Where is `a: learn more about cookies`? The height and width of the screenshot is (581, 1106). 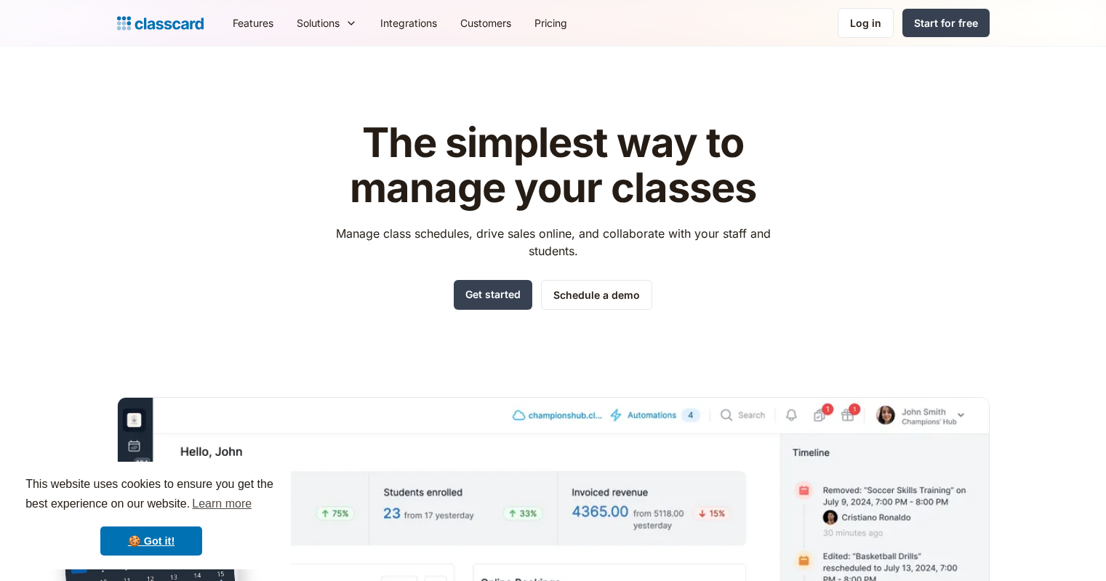 a: learn more about cookies is located at coordinates (222, 504).